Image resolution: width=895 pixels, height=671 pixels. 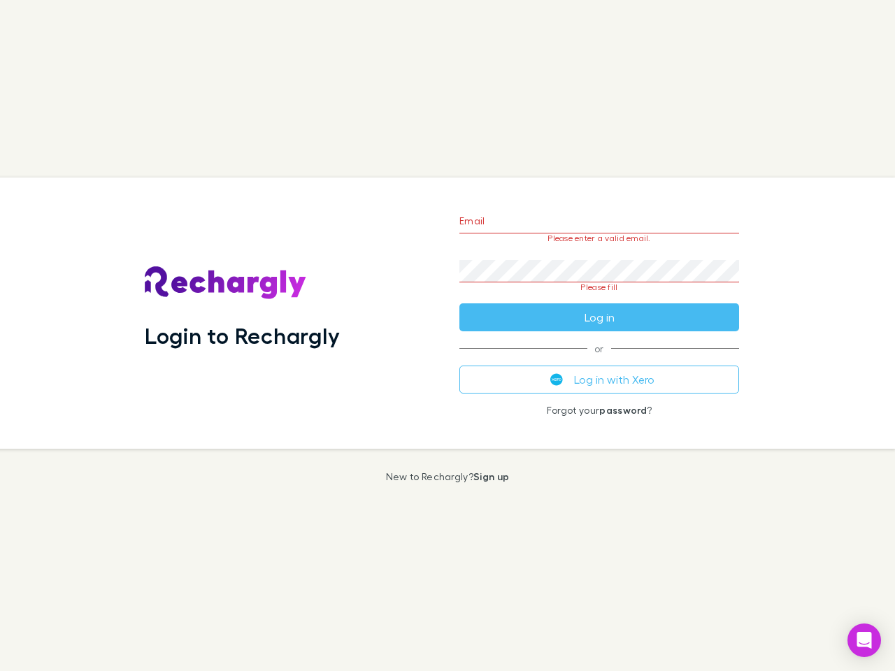 I want to click on a: Sign up, so click(x=491, y=476).